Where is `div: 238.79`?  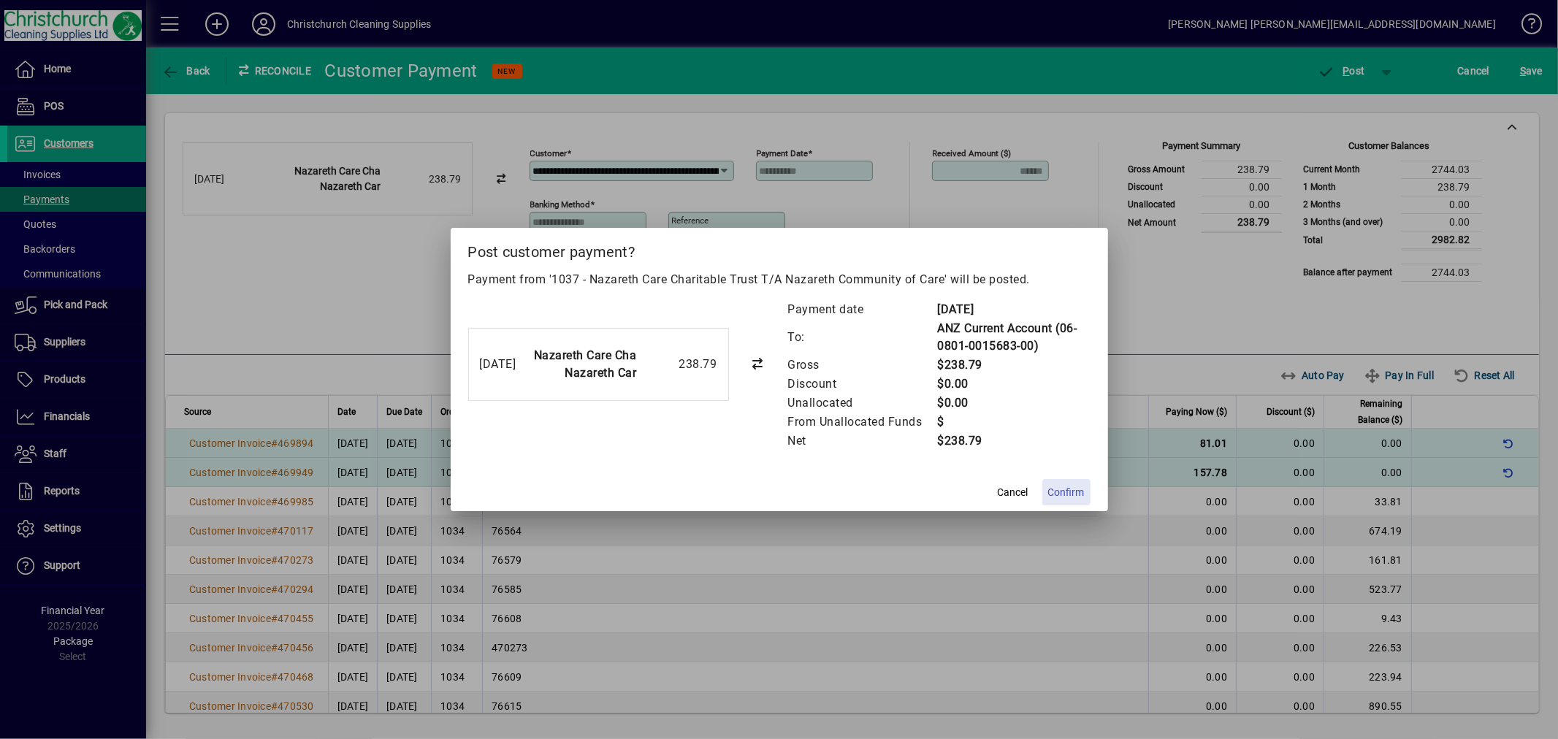
div: 238.79 is located at coordinates (681, 364).